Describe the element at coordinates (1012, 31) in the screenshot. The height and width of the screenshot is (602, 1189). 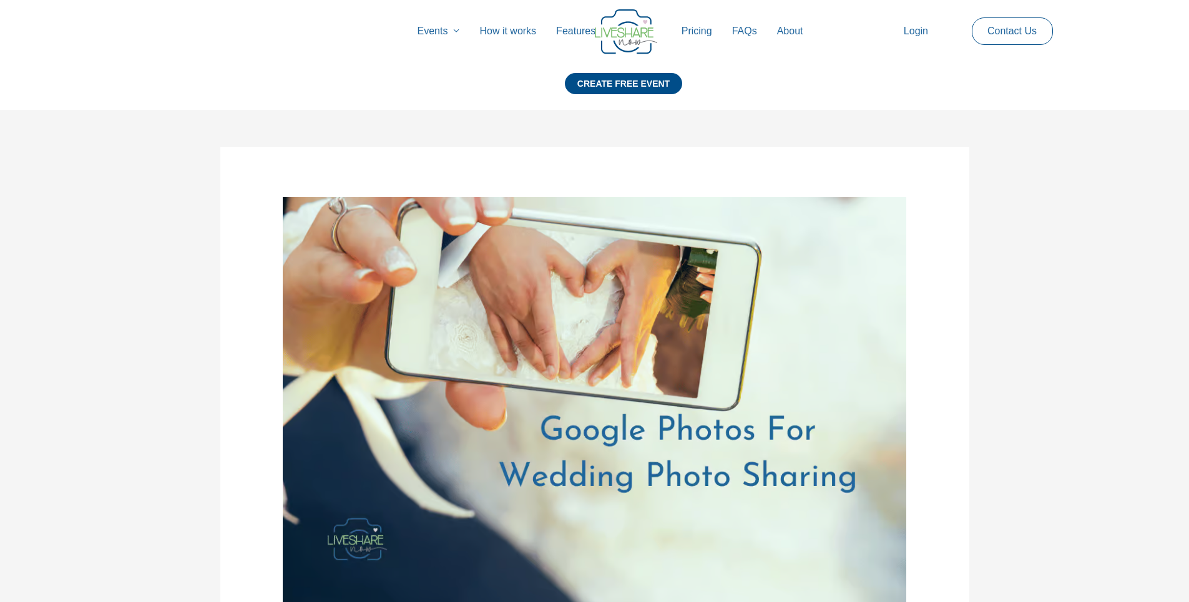
I see `a: Contact Us` at that location.